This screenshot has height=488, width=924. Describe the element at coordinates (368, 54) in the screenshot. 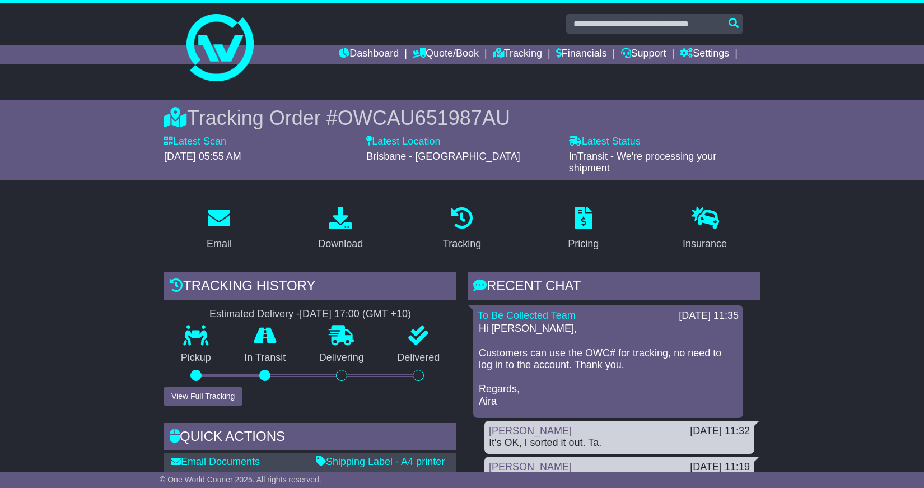

I see `a: Dashboard` at that location.